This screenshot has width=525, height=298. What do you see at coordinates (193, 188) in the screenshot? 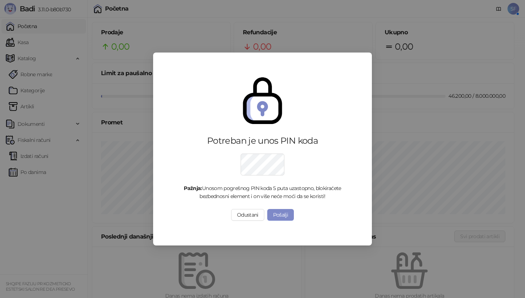
I see `strong: Pažnja:` at bounding box center [193, 188].